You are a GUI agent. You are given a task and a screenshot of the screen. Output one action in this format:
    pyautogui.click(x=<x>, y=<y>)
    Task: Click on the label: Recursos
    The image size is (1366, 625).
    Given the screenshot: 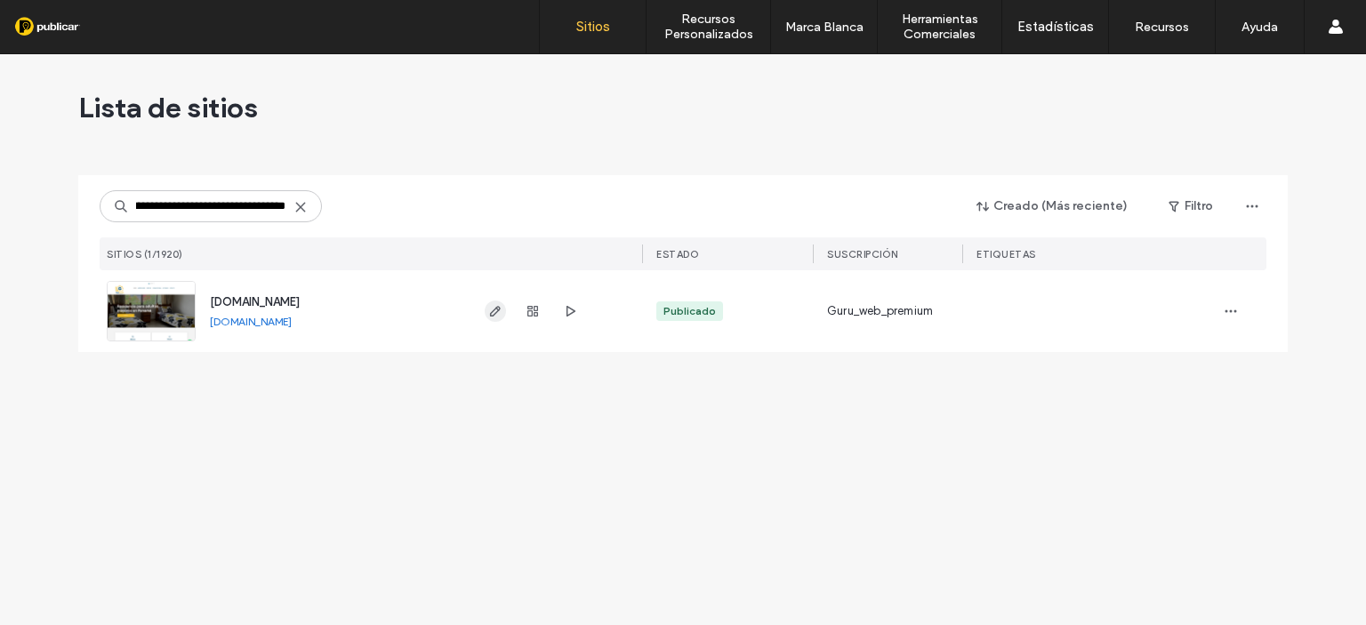 What is the action you would take?
    pyautogui.click(x=1162, y=27)
    